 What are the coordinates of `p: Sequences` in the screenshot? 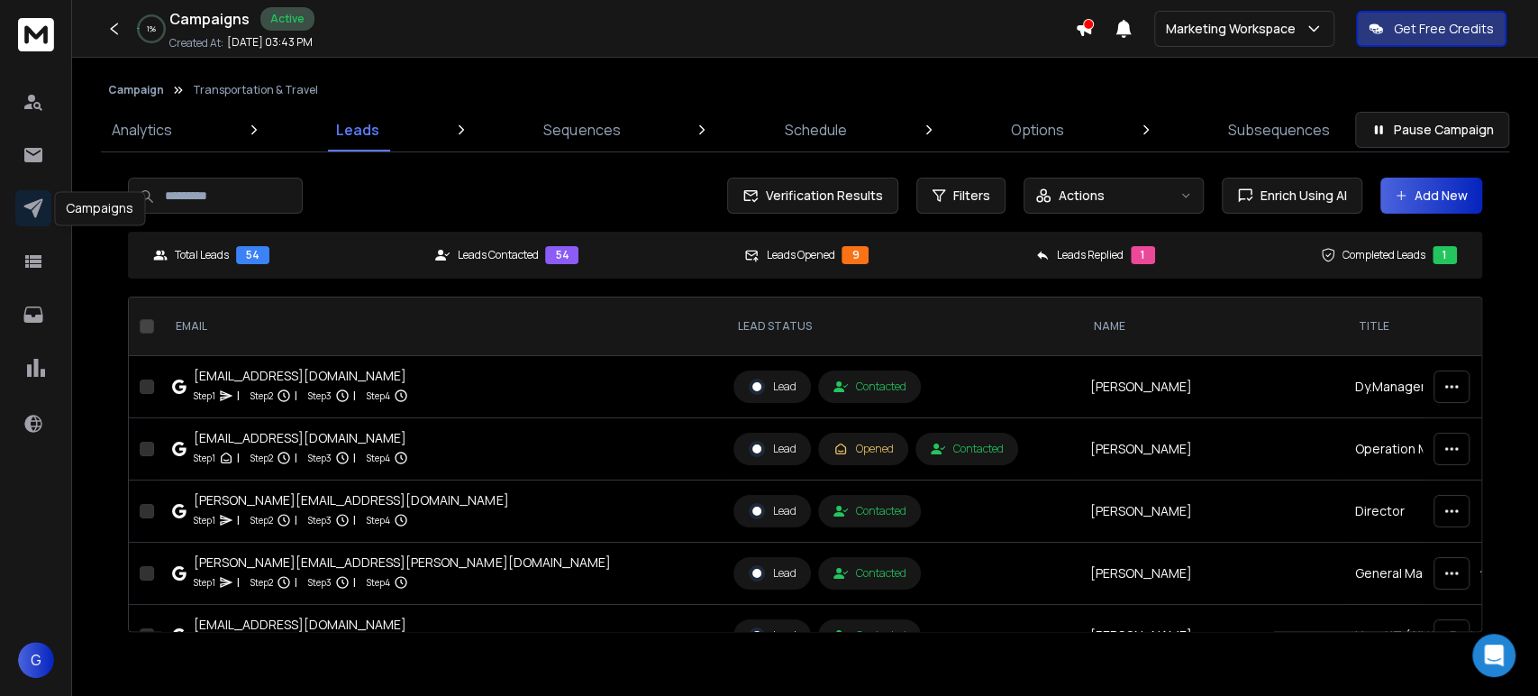 It's located at (581, 130).